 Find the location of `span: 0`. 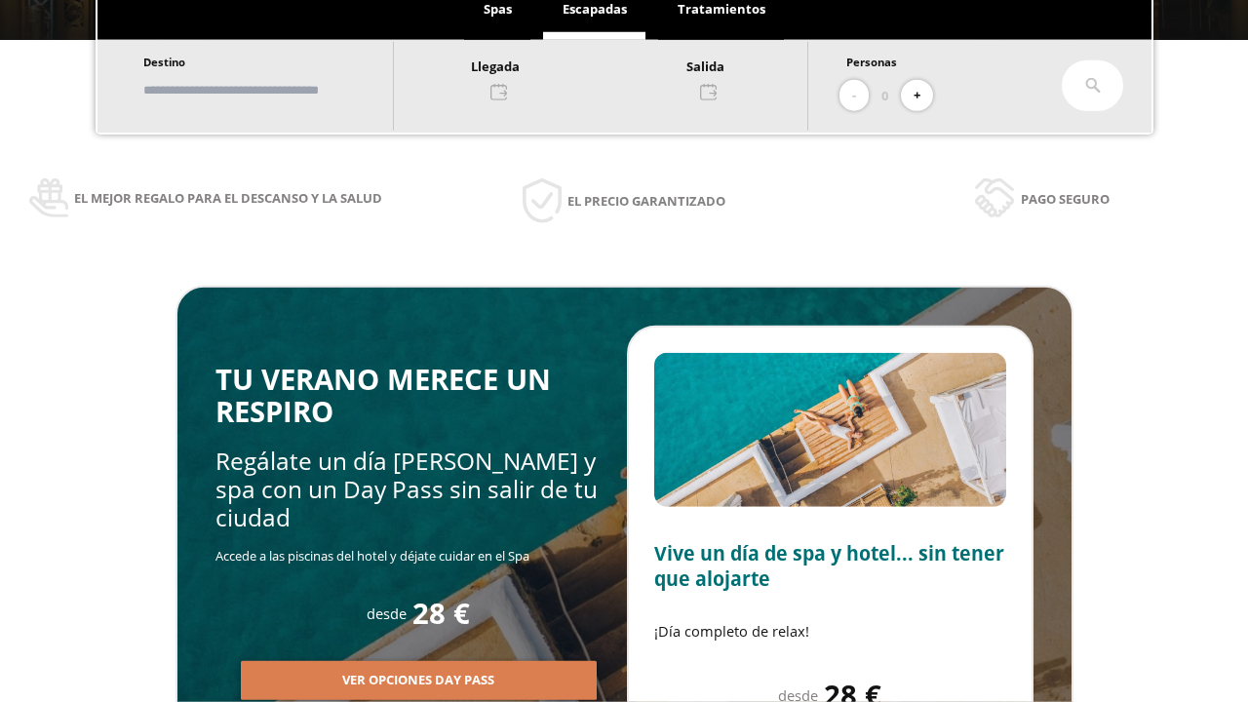

span: 0 is located at coordinates (884, 96).